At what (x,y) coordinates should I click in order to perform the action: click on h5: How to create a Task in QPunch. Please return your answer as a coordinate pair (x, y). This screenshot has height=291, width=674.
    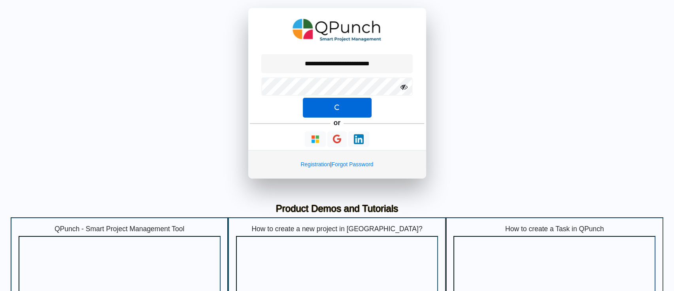
    Looking at the image, I should click on (555, 229).